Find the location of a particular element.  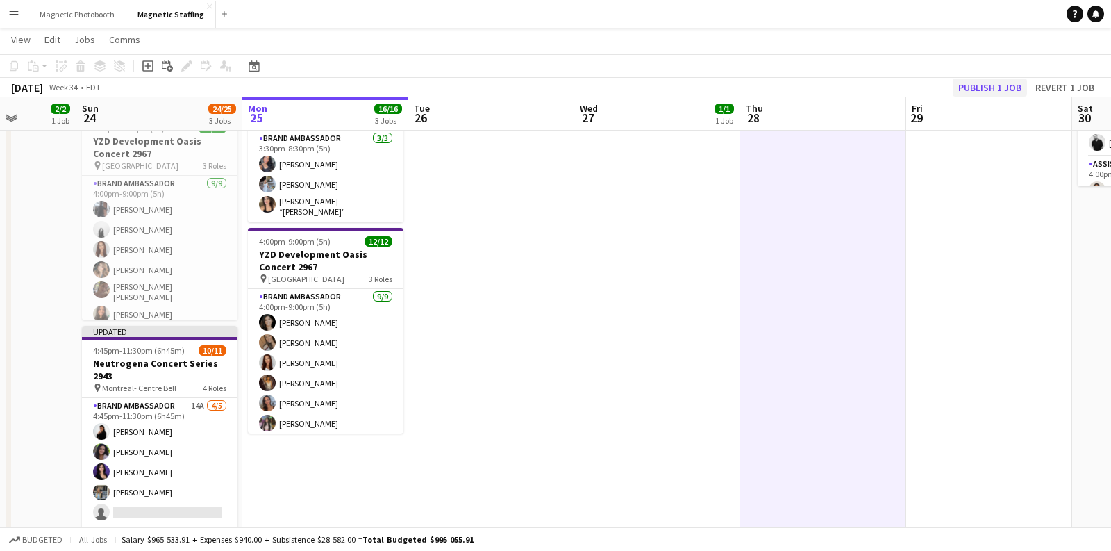

button: Revert 1 job is located at coordinates (1065, 88).